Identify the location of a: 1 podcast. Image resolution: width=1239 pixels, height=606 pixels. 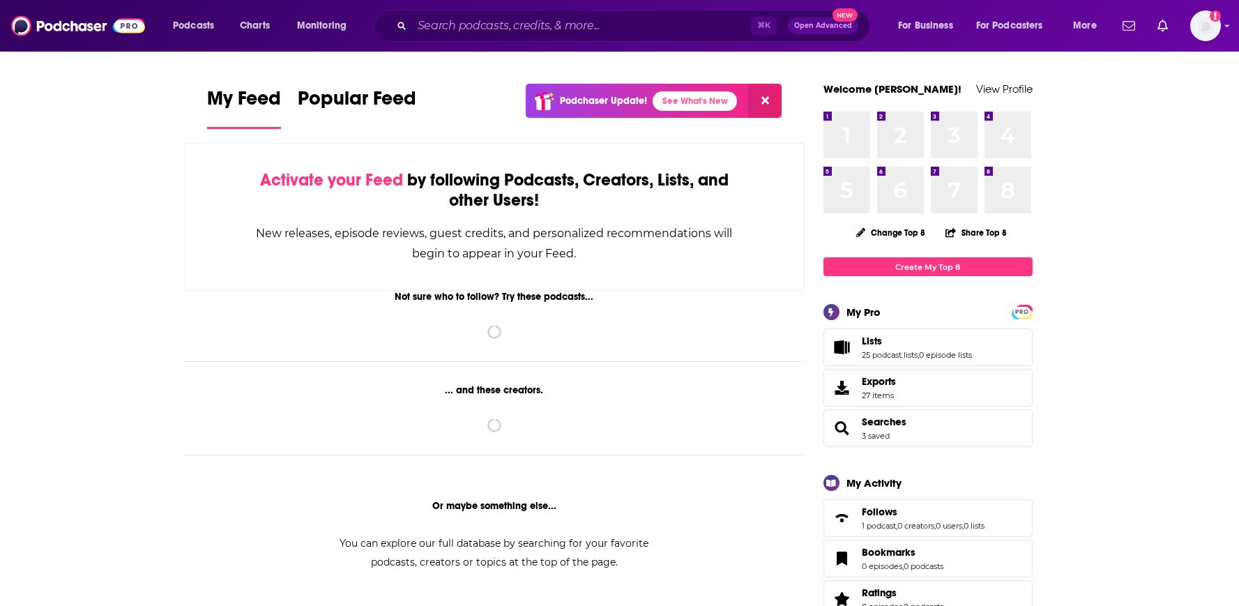
(879, 526).